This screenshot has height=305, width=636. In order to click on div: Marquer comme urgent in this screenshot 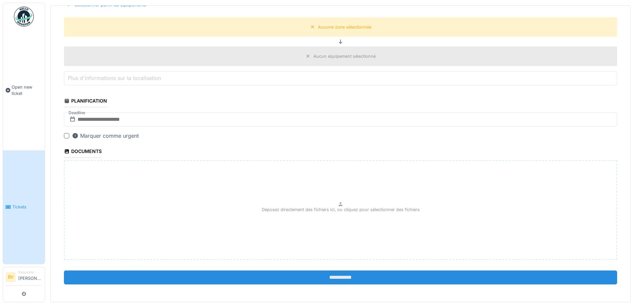, I will do `click(105, 136)`.